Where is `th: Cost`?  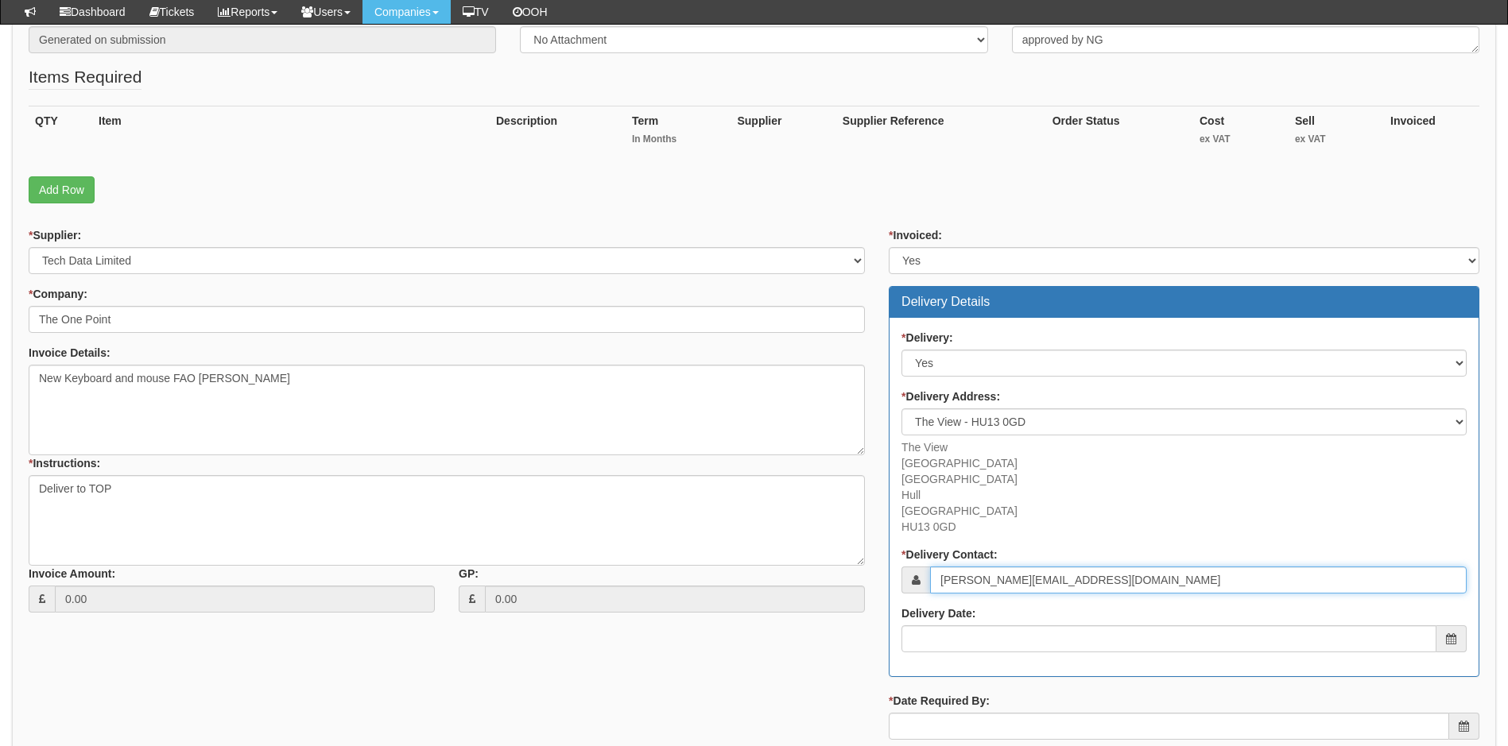 th: Cost is located at coordinates (1241, 134).